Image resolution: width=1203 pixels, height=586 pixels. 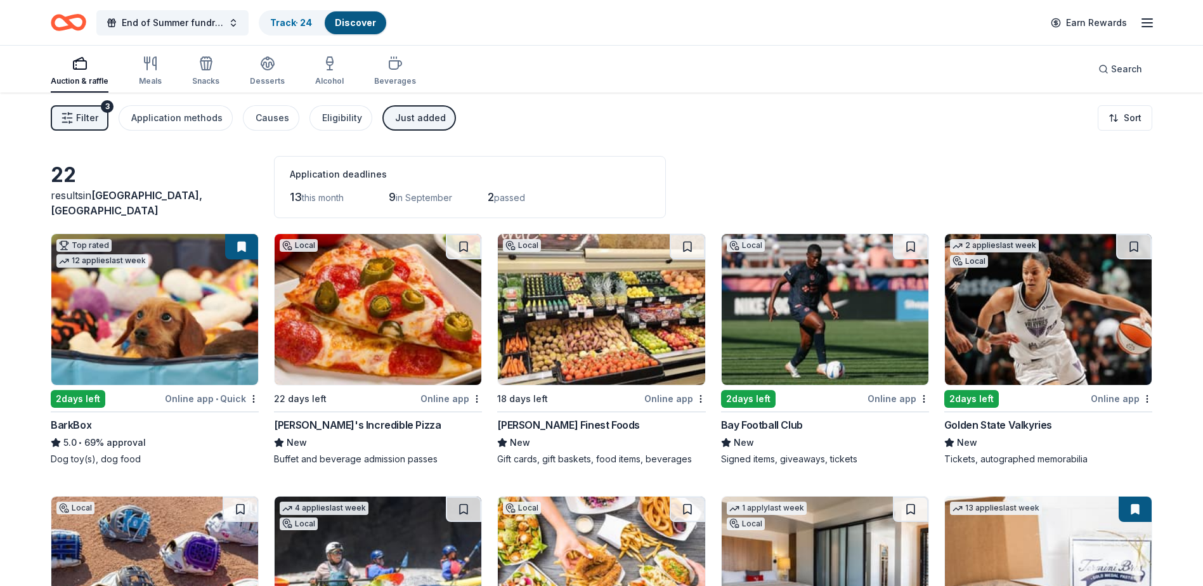 I want to click on span: this month, so click(x=323, y=197).